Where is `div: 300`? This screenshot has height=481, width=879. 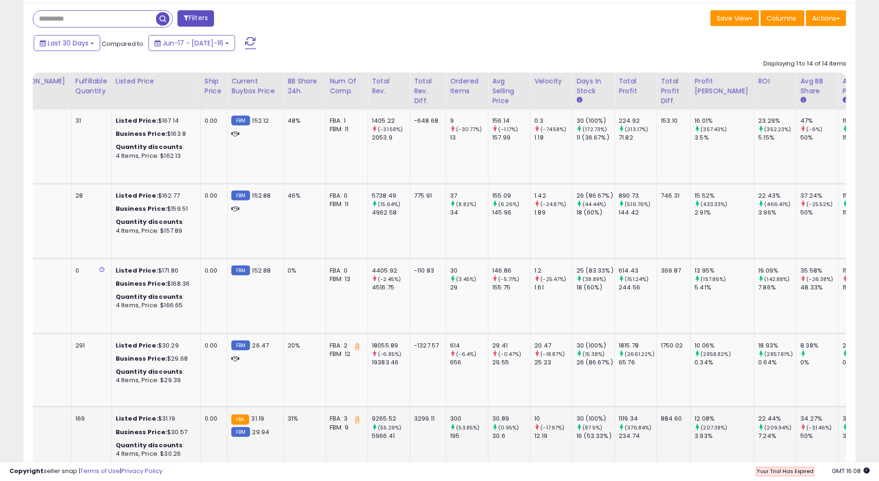
div: 300 is located at coordinates (469, 419).